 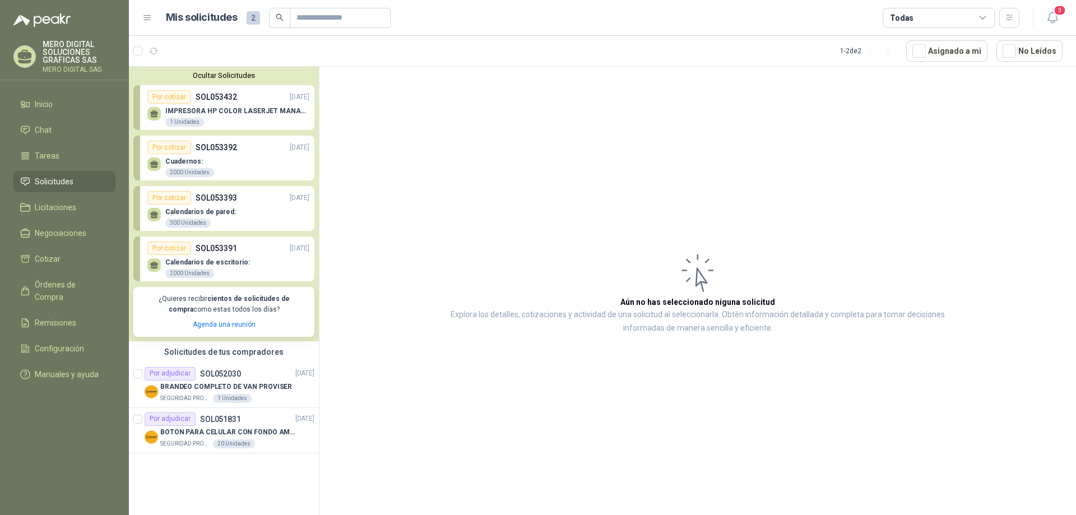 What do you see at coordinates (224, 352) in the screenshot?
I see `div: Solicitudes de tus compradores` at bounding box center [224, 352].